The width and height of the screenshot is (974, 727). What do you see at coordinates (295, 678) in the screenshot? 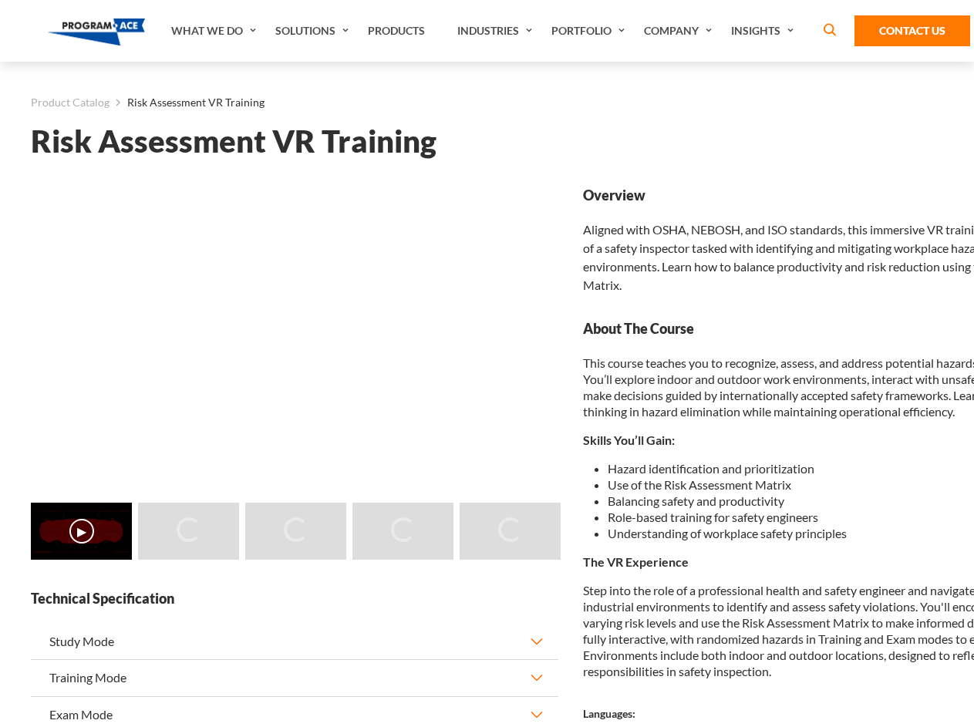
I see `button: Training Mode` at bounding box center [295, 678].